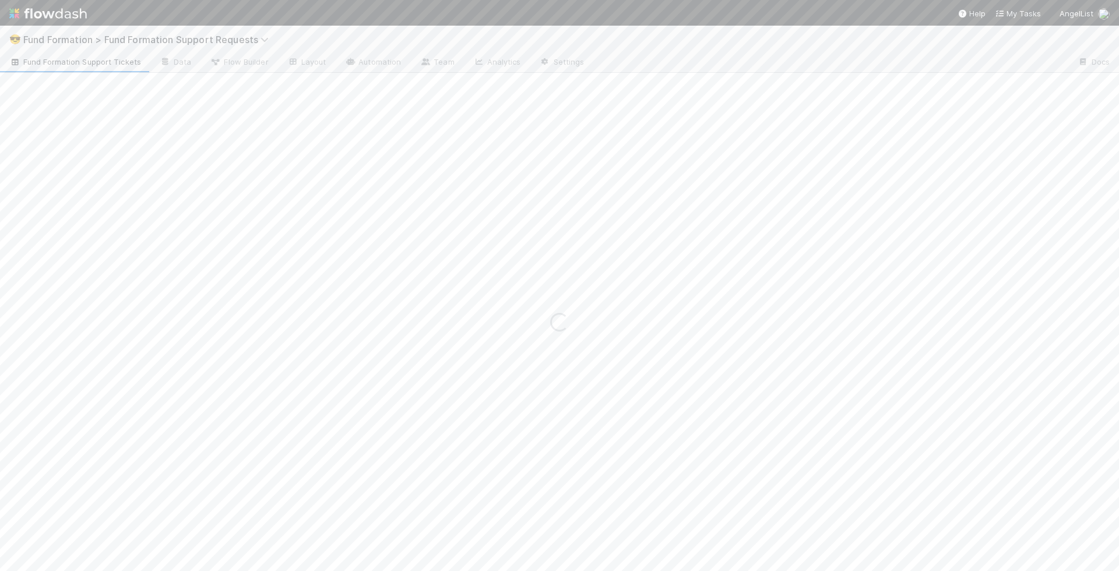  What do you see at coordinates (1093, 63) in the screenshot?
I see `a: Docs` at bounding box center [1093, 63].